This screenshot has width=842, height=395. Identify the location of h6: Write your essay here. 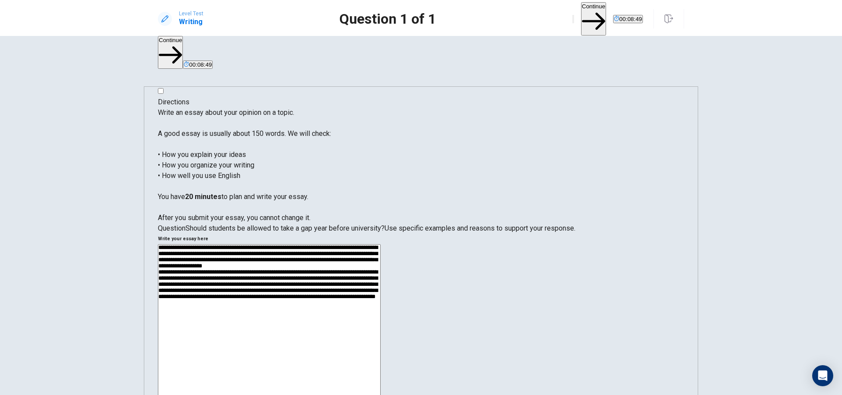
(421, 239).